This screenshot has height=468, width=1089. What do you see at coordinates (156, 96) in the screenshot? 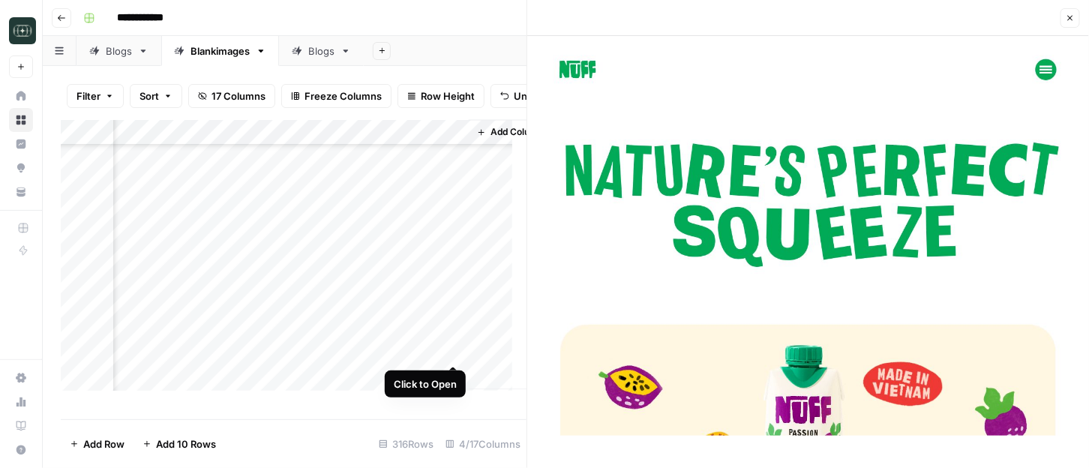
I see `button: Sort` at bounding box center [156, 96].